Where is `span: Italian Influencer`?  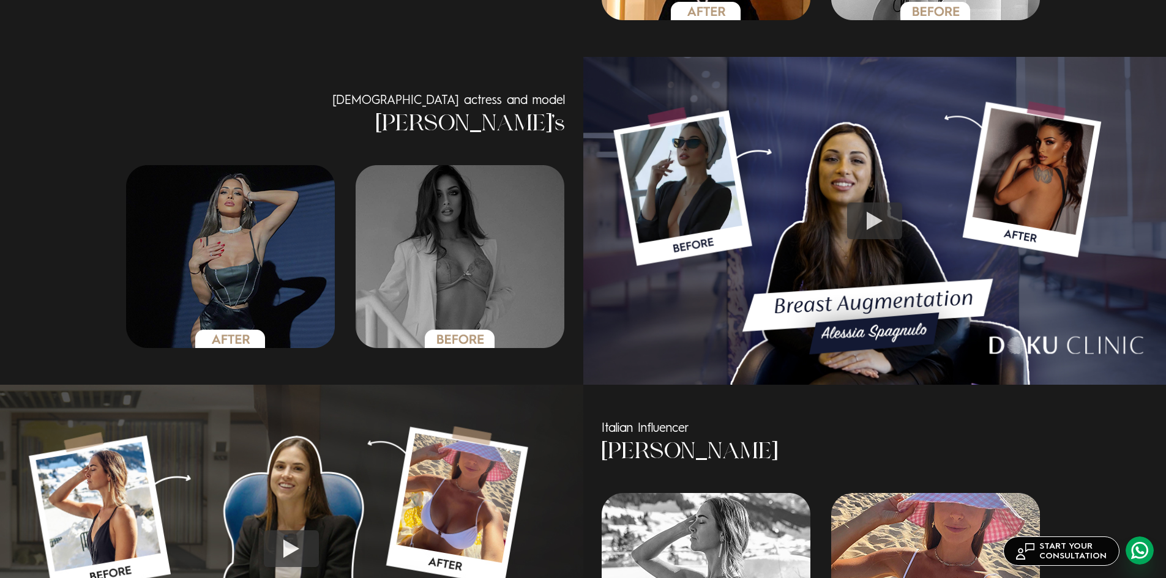 span: Italian Influencer is located at coordinates (645, 429).